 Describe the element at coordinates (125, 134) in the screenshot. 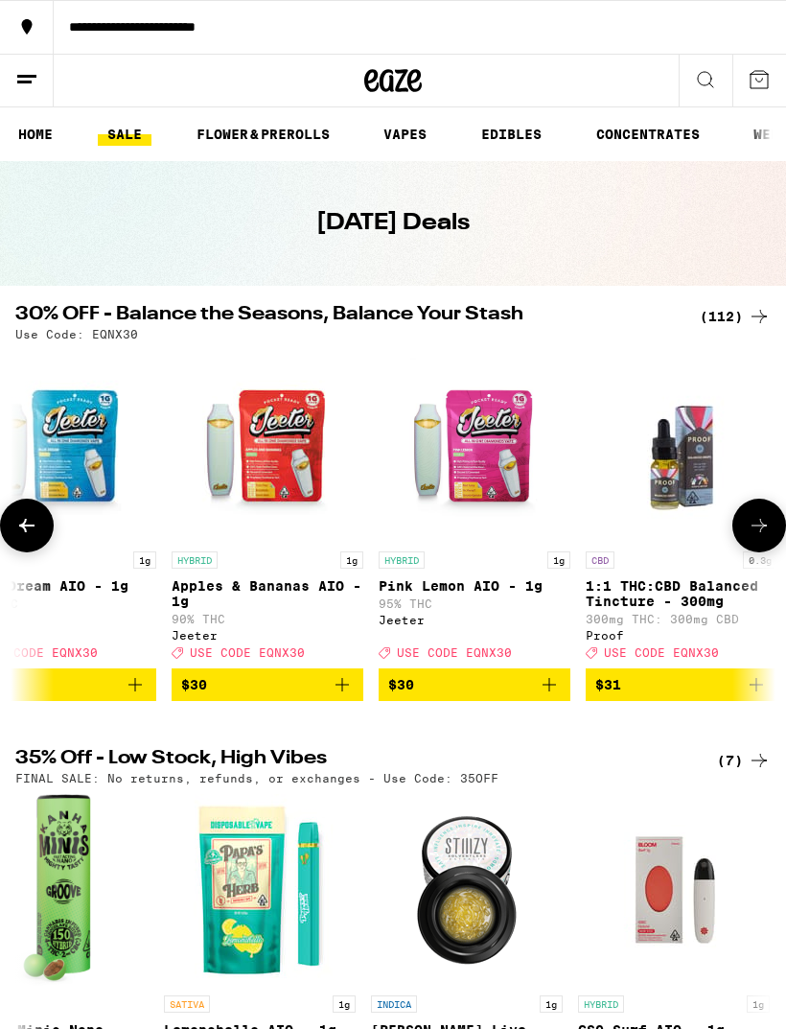

I see `a: SALE` at that location.